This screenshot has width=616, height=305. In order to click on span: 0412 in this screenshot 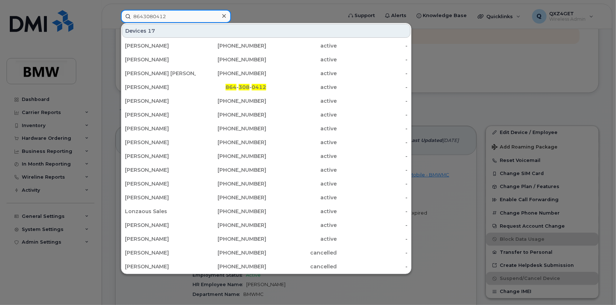, I will do `click(259, 87)`.